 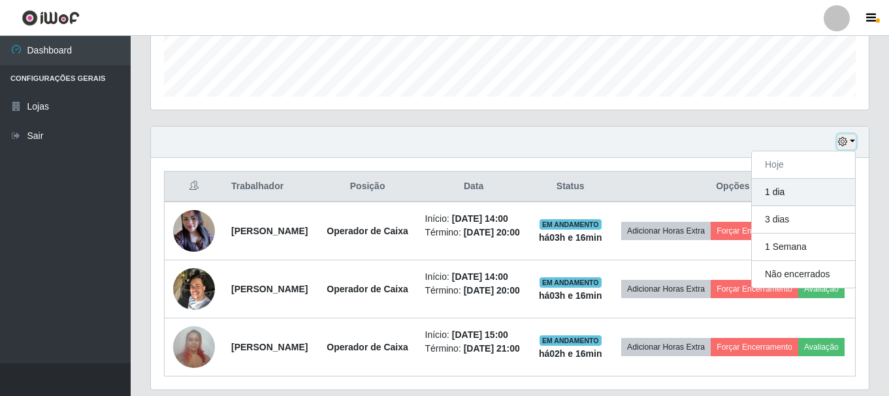 What do you see at coordinates (50, 18) in the screenshot?
I see `img: CoreUI Logo` at bounding box center [50, 18].